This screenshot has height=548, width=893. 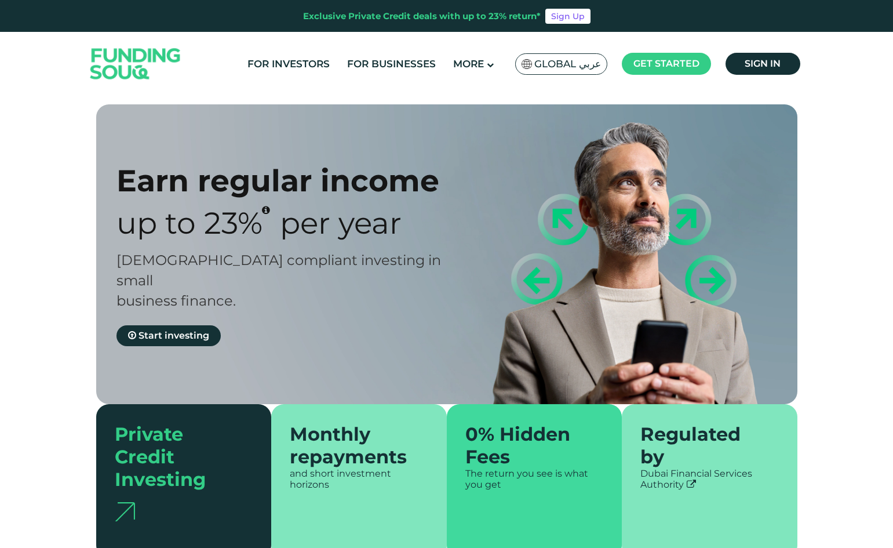 What do you see at coordinates (534, 479) in the screenshot?
I see `div: The return you see is what you get` at bounding box center [534, 479].